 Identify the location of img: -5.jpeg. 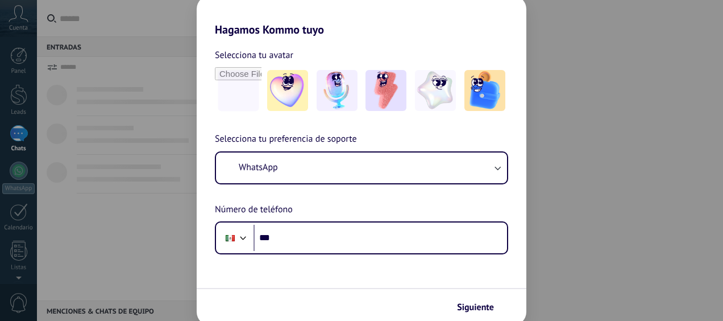
(485, 90).